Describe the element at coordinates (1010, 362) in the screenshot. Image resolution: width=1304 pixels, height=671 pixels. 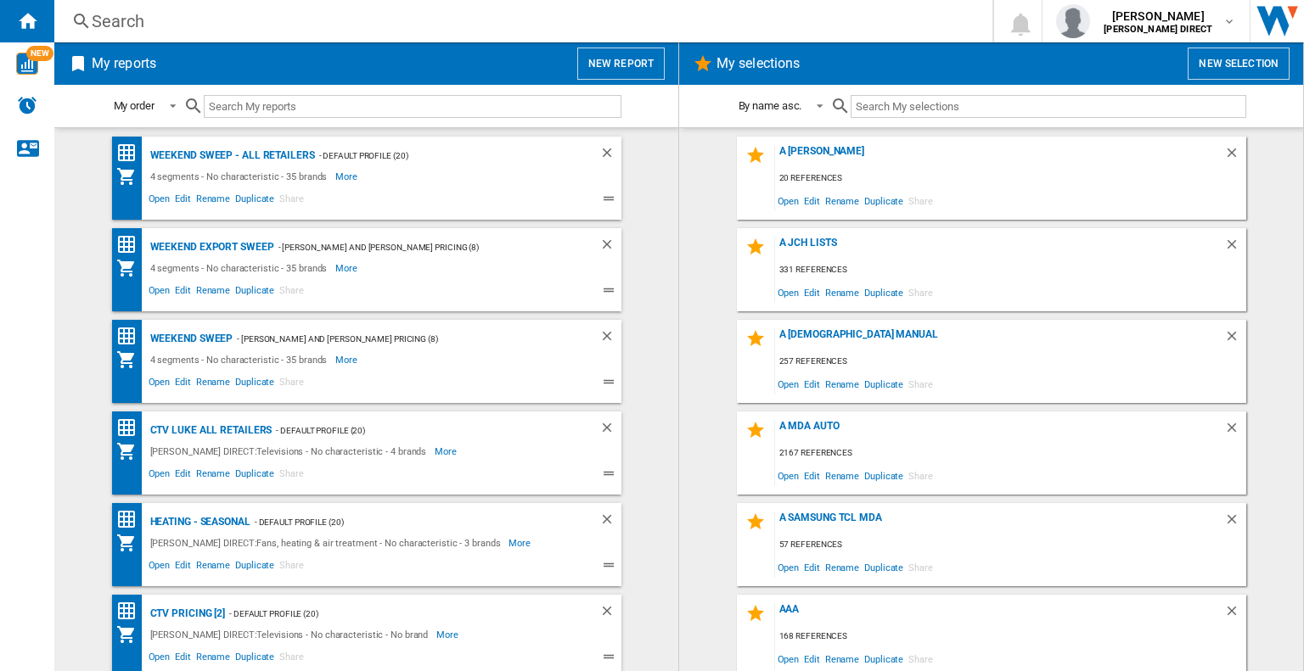
I see `div: 257 references` at that location.